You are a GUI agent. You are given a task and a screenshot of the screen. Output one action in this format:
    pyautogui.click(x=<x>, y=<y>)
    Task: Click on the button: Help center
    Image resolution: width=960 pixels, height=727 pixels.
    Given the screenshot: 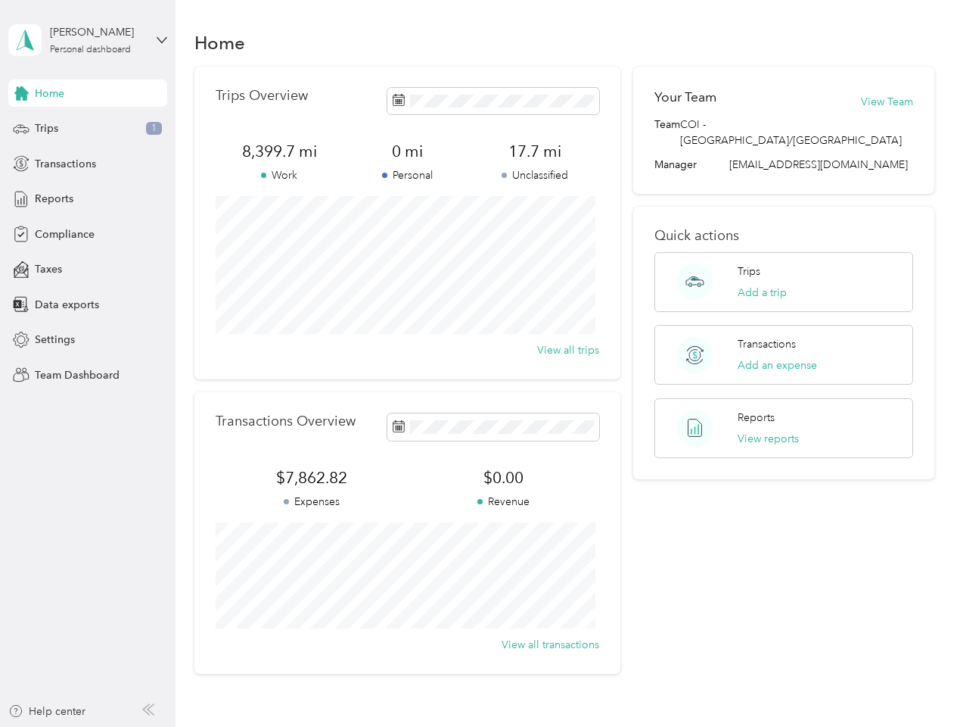 What is the action you would take?
    pyautogui.click(x=47, y=711)
    